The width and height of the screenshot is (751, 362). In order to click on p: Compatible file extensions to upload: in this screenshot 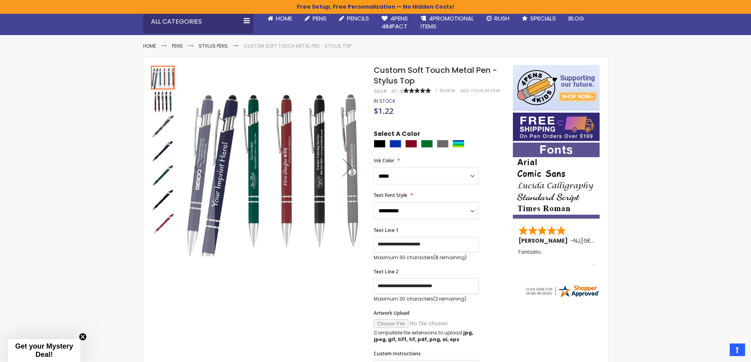, I will do `click(426, 336)`.